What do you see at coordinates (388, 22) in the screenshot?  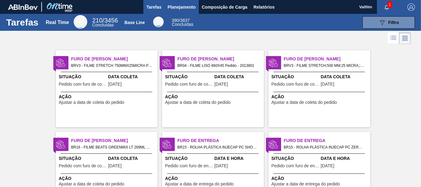 I see `button: Filtro` at bounding box center [388, 22].